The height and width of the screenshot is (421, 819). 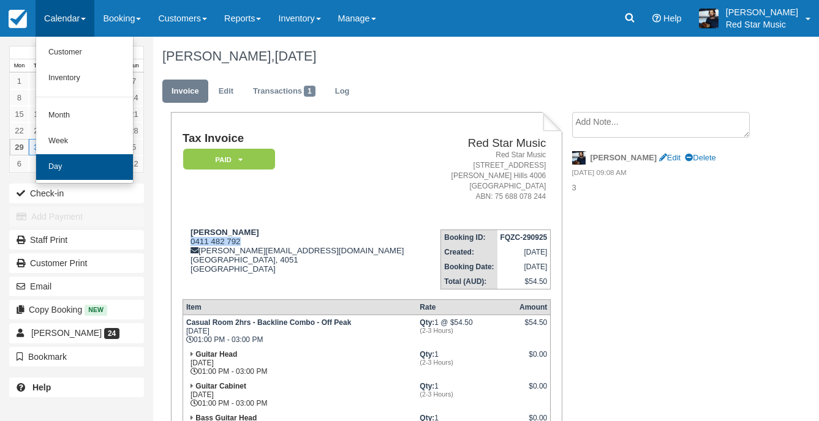 I want to click on a: Customer, so click(x=84, y=53).